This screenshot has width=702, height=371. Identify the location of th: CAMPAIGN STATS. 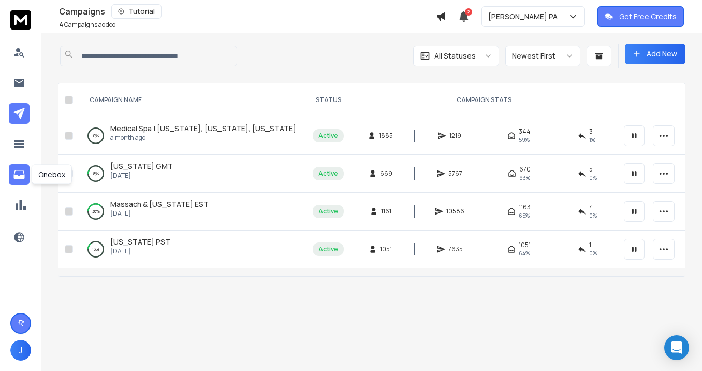
(483, 100).